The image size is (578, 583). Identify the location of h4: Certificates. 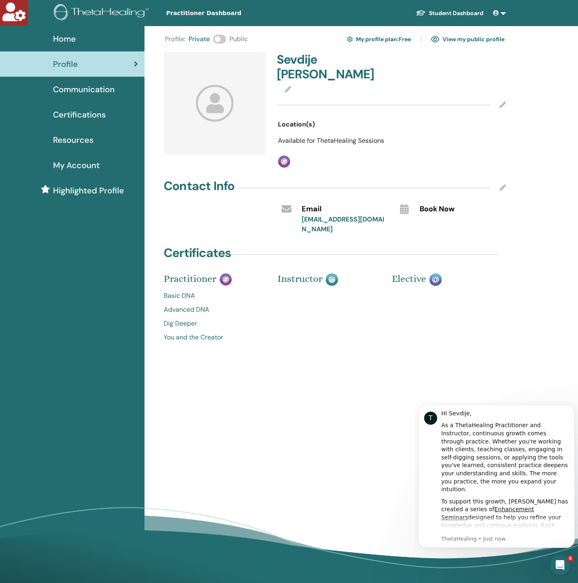
(197, 253).